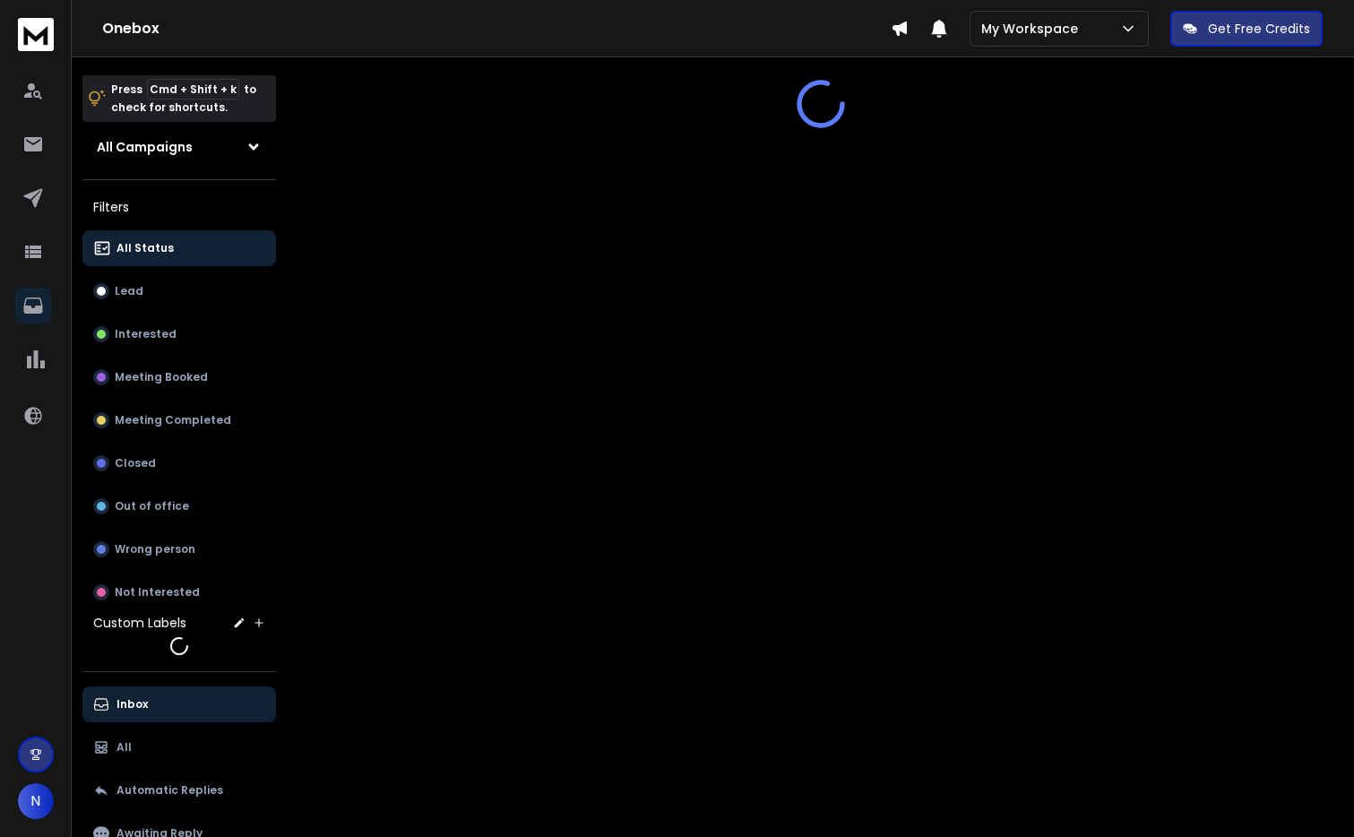  What do you see at coordinates (151, 506) in the screenshot?
I see `p: Out of office` at bounding box center [151, 506].